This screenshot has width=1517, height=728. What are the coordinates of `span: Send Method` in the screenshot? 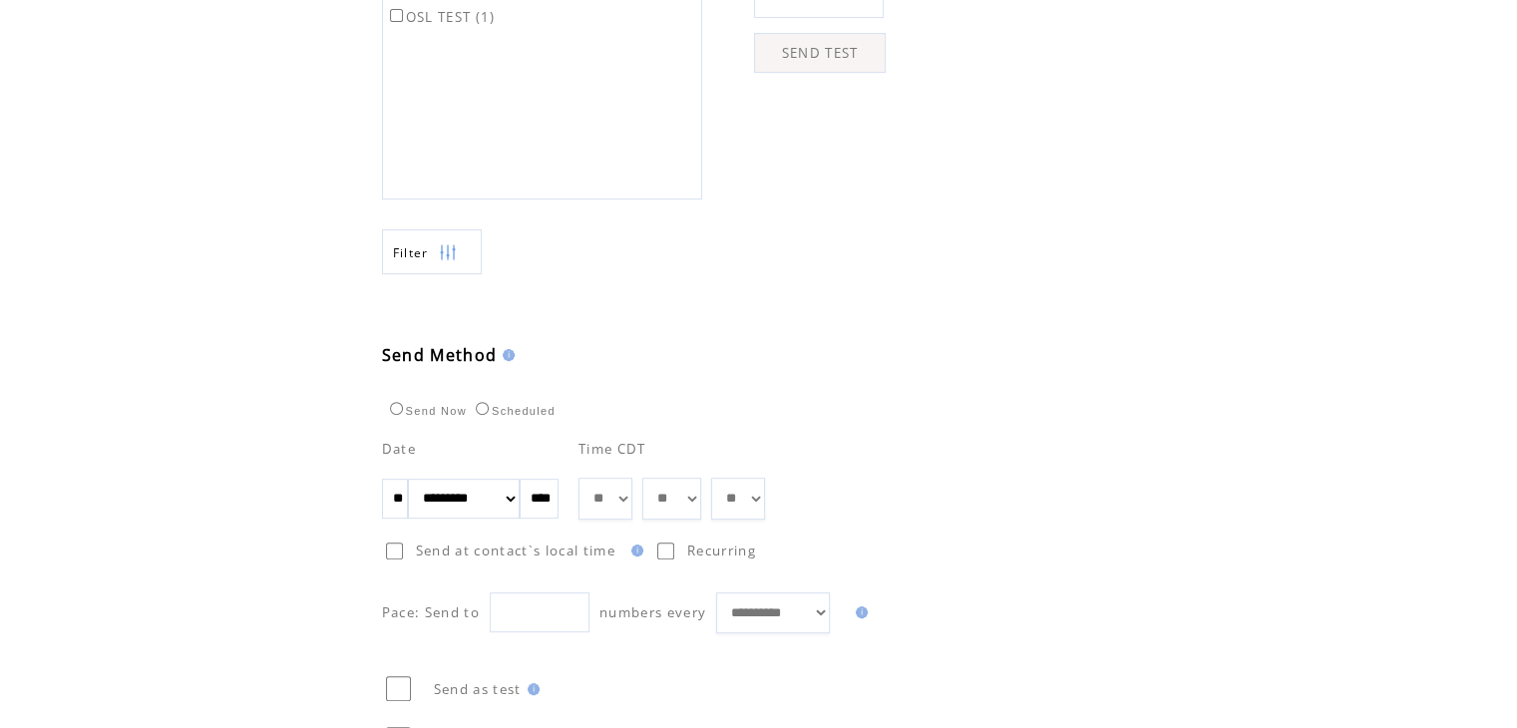 It's located at (440, 355).